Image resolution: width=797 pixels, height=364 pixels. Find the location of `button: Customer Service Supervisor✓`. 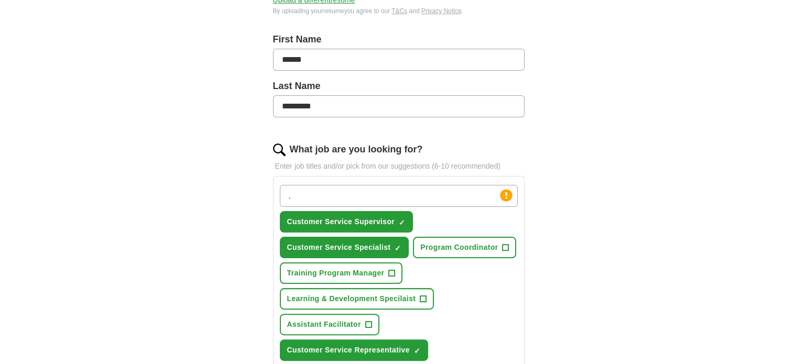

button: Customer Service Supervisor✓ is located at coordinates (347, 222).